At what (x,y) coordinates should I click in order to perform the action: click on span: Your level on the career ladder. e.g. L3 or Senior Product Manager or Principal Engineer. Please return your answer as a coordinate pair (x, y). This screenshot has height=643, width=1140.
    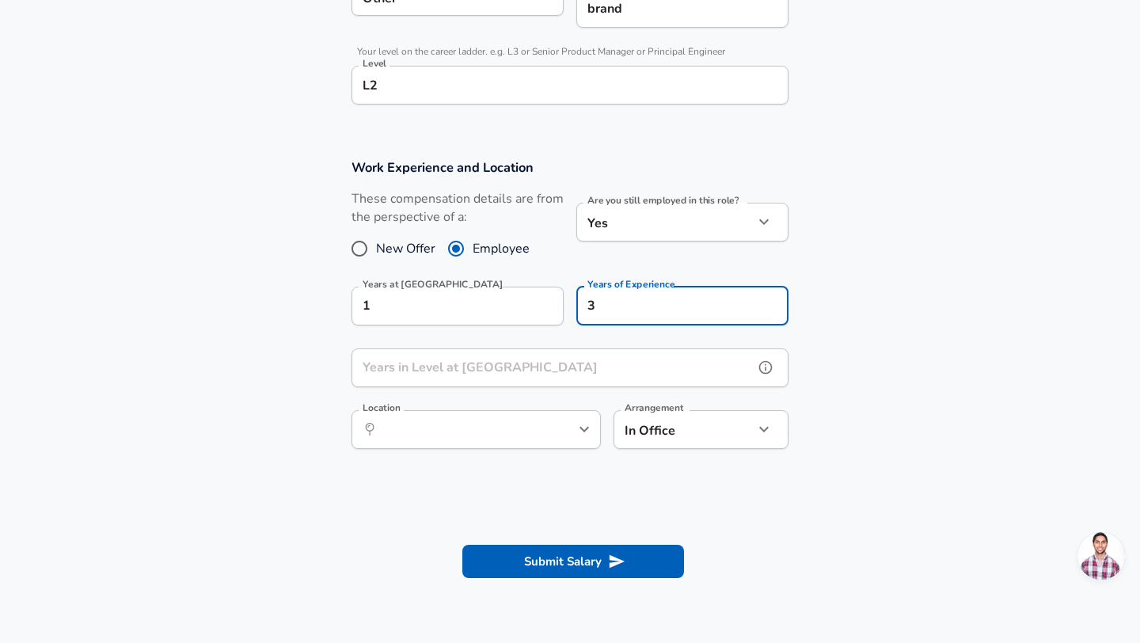
    Looking at the image, I should click on (570, 51).